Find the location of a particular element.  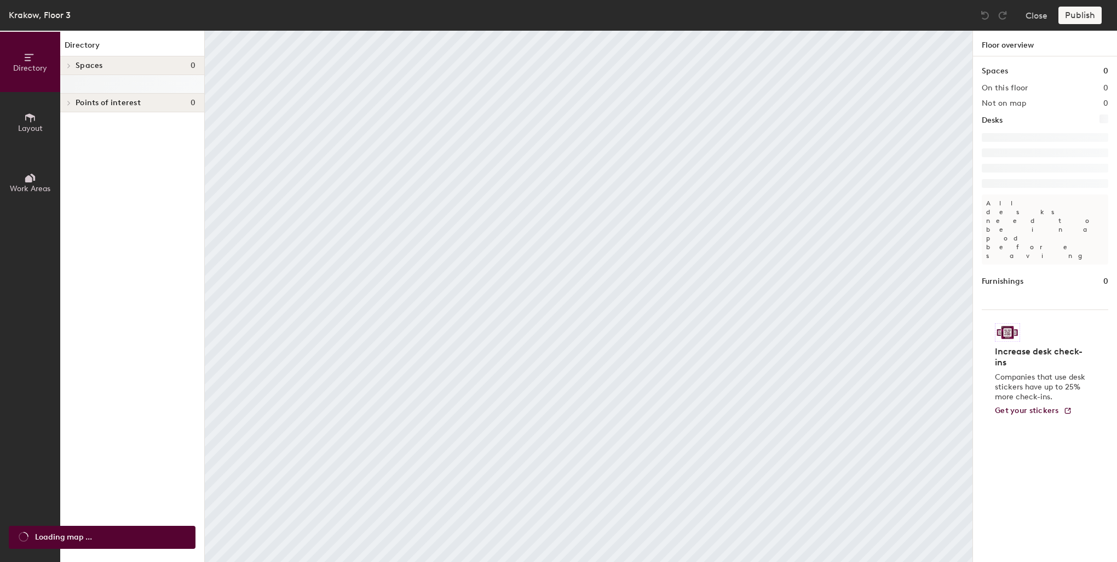

canvas: Map is located at coordinates (589, 296).